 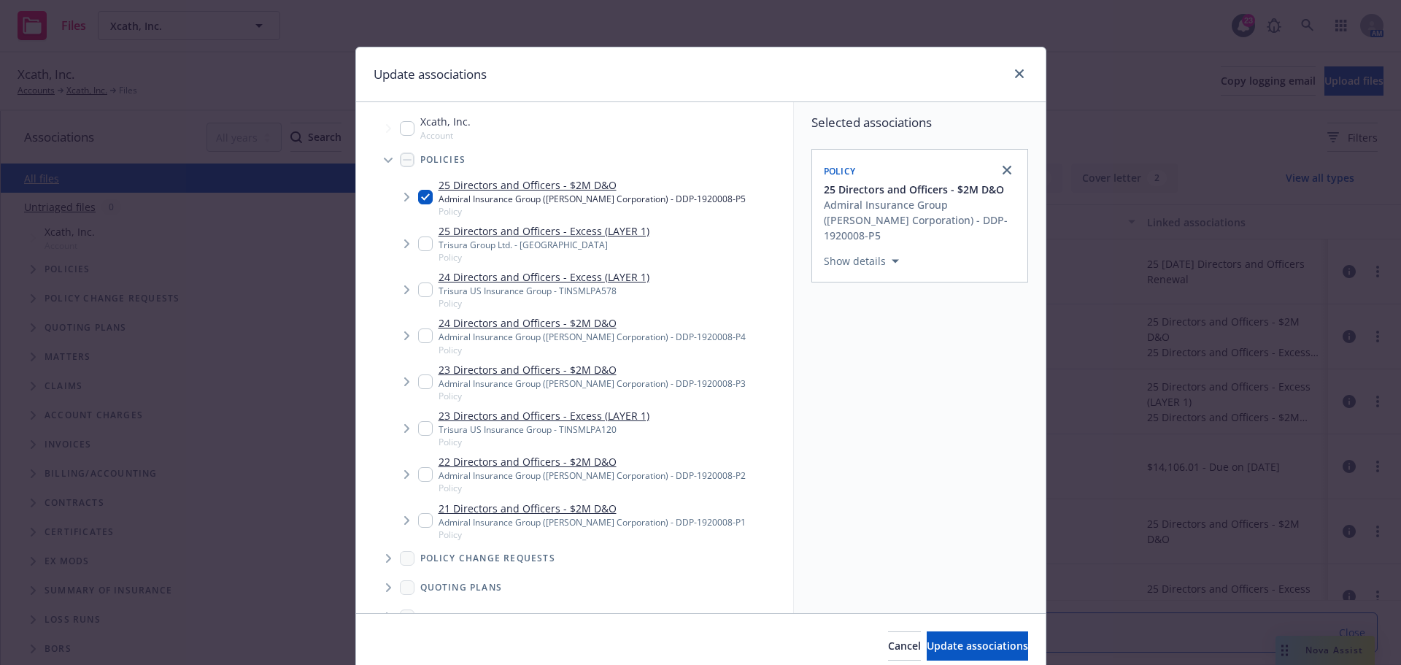 I want to click on button: Cancel, so click(x=904, y=646).